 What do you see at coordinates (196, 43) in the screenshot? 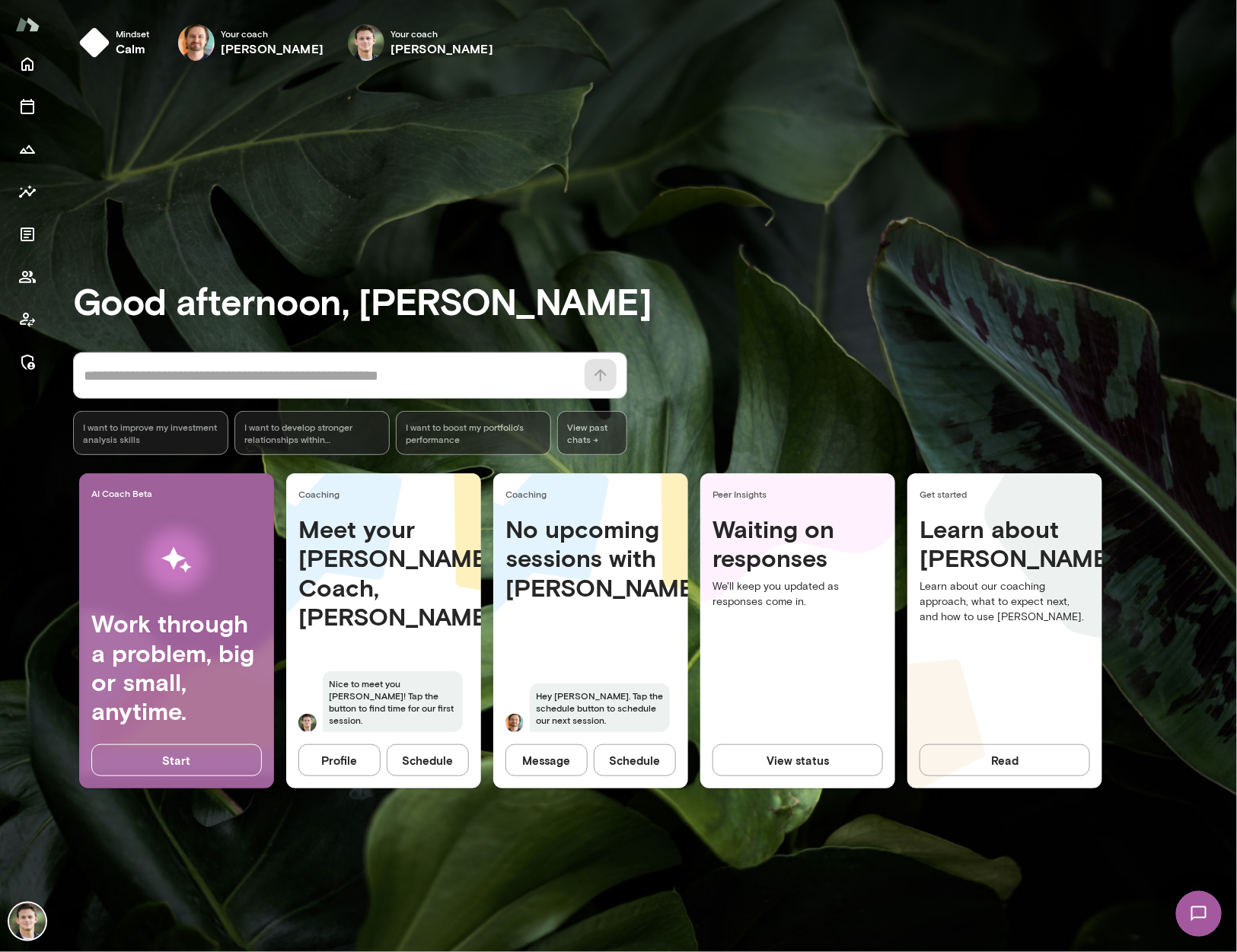
I see `img: Jacob Zukerman` at bounding box center [196, 43].